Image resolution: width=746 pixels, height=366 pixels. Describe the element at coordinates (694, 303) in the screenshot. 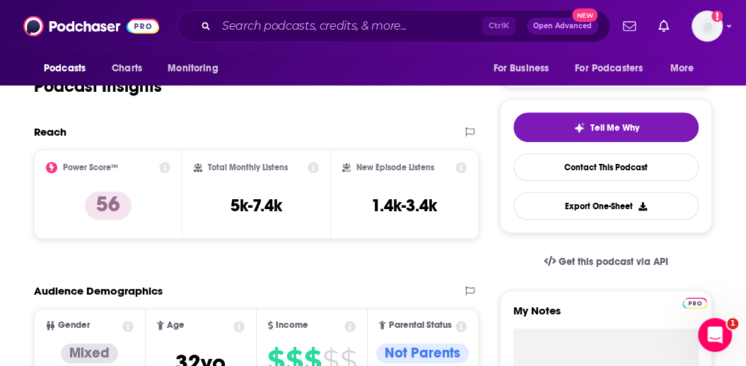

I see `img: Podchaser Pro` at that location.